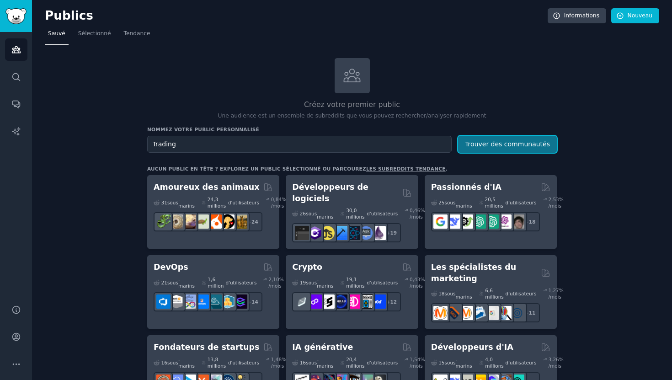 This screenshot has width=672, height=380. What do you see at coordinates (441, 202) in the screenshot?
I see `font: 25` at bounding box center [441, 202].